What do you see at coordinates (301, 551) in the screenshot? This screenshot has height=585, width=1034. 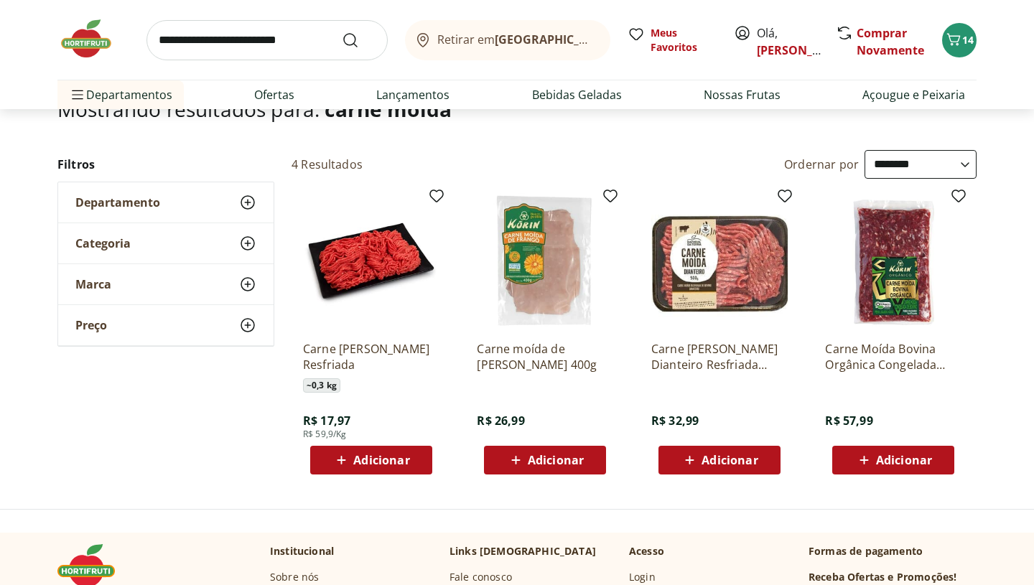 I see `p: Institucional` at bounding box center [301, 551].